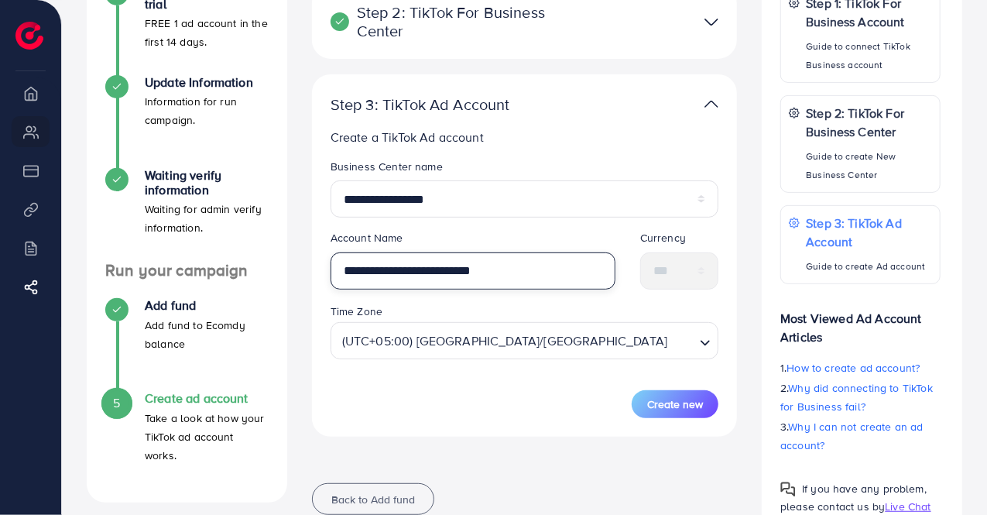 The height and width of the screenshot is (515, 987). Describe the element at coordinates (373, 499) in the screenshot. I see `button: Back to Add fund` at that location.